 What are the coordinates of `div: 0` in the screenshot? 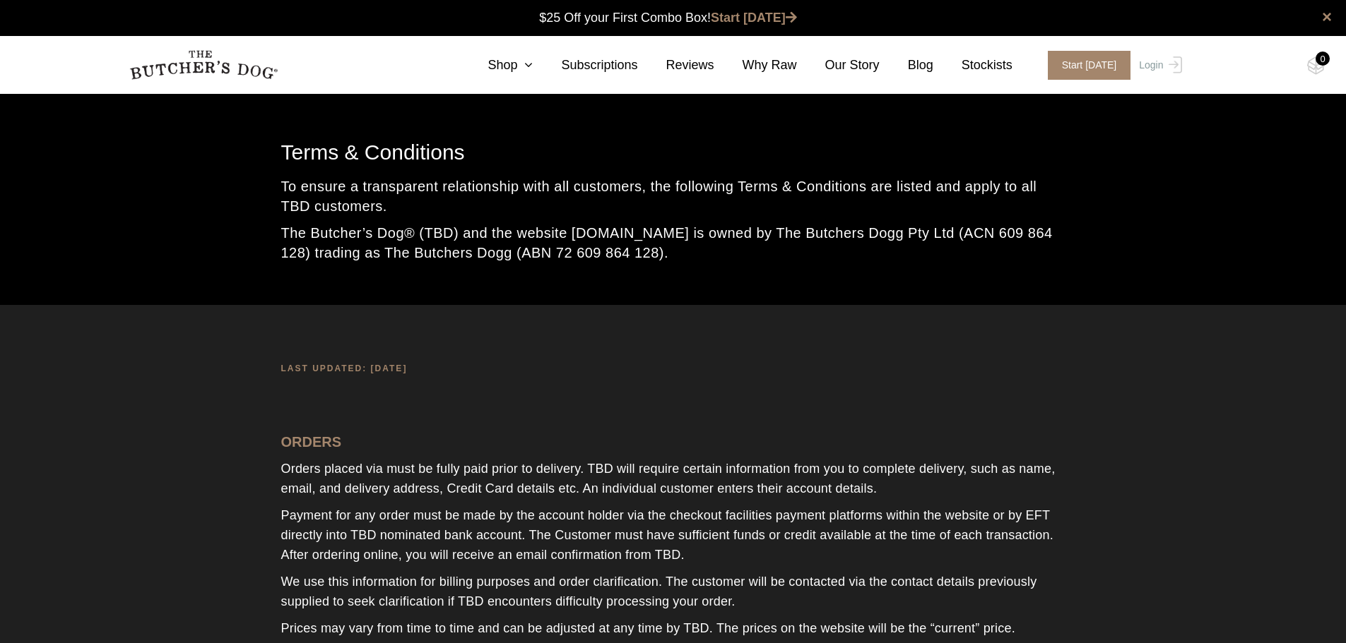 It's located at (1322, 59).